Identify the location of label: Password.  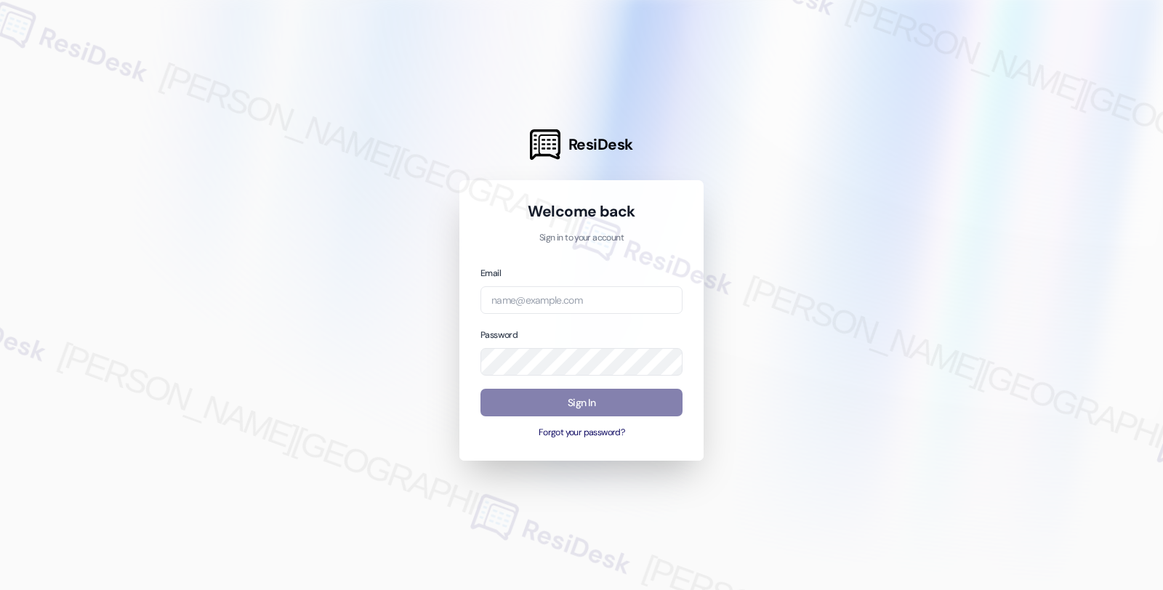
(499, 335).